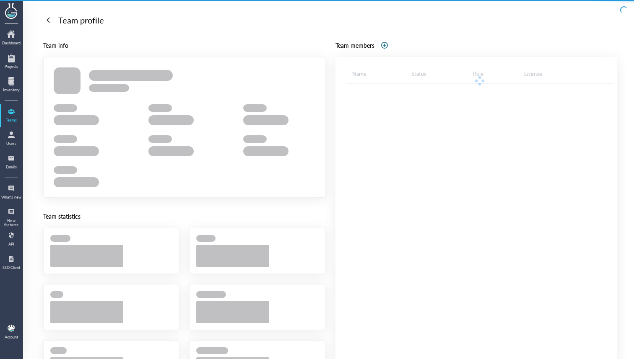 Image resolution: width=634 pixels, height=359 pixels. Describe the element at coordinates (11, 167) in the screenshot. I see `div: Emails` at that location.